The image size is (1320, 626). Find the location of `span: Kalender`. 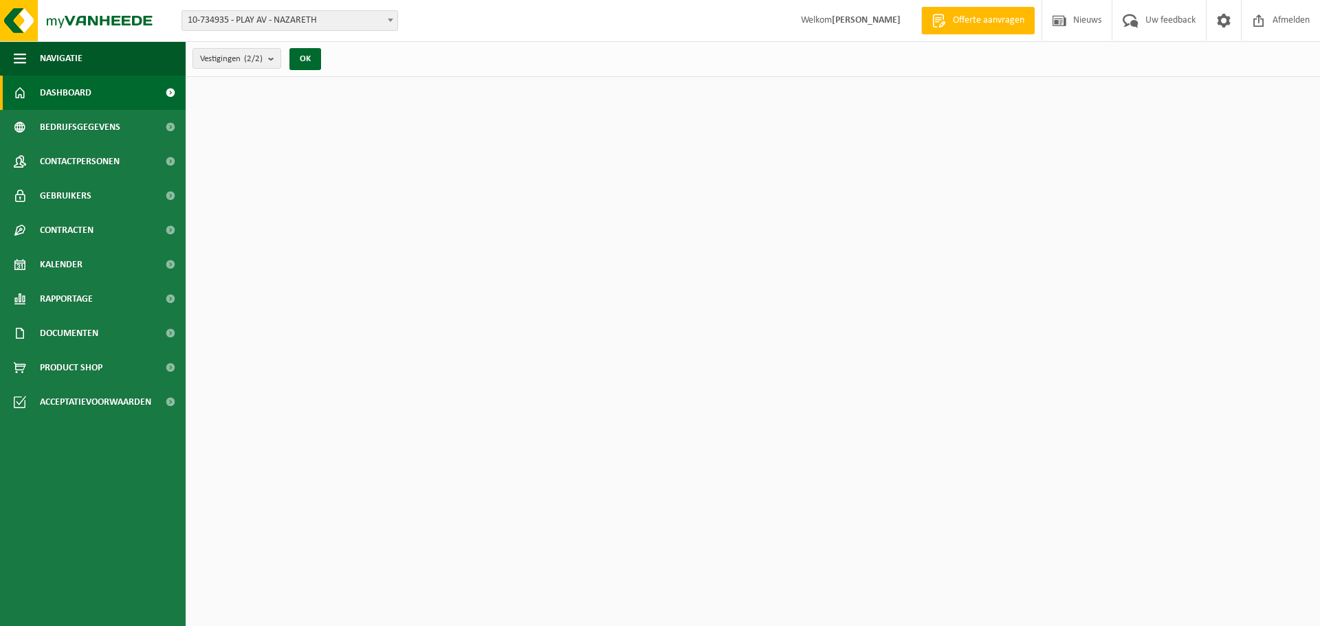

span: Kalender is located at coordinates (61, 265).